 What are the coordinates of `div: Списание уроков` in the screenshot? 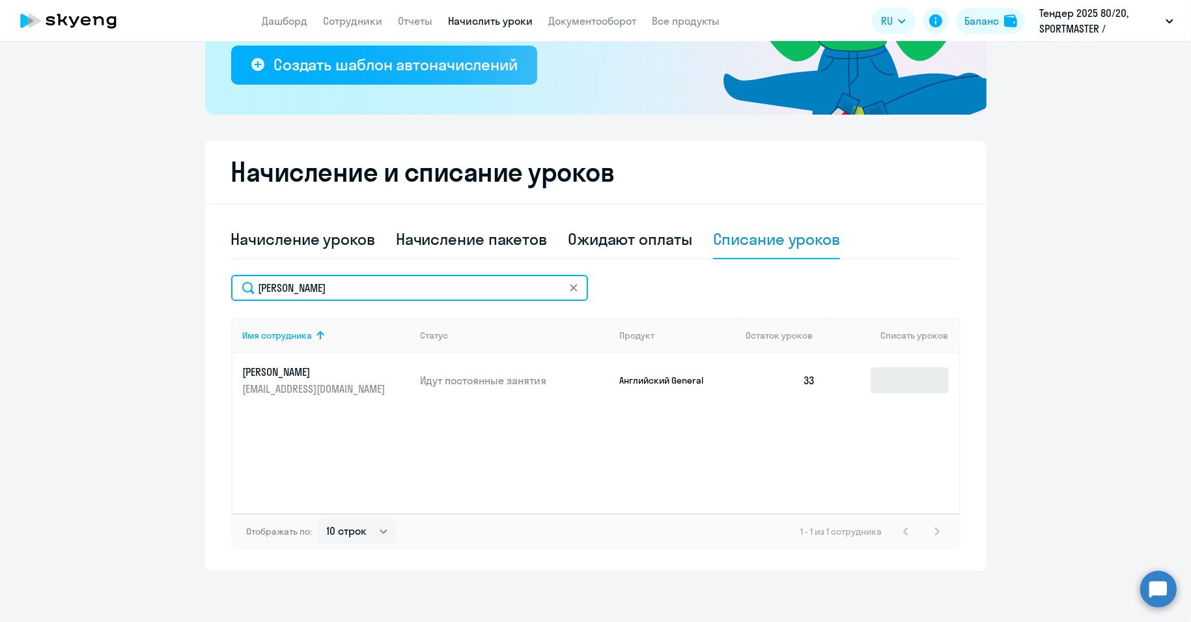 It's located at (777, 239).